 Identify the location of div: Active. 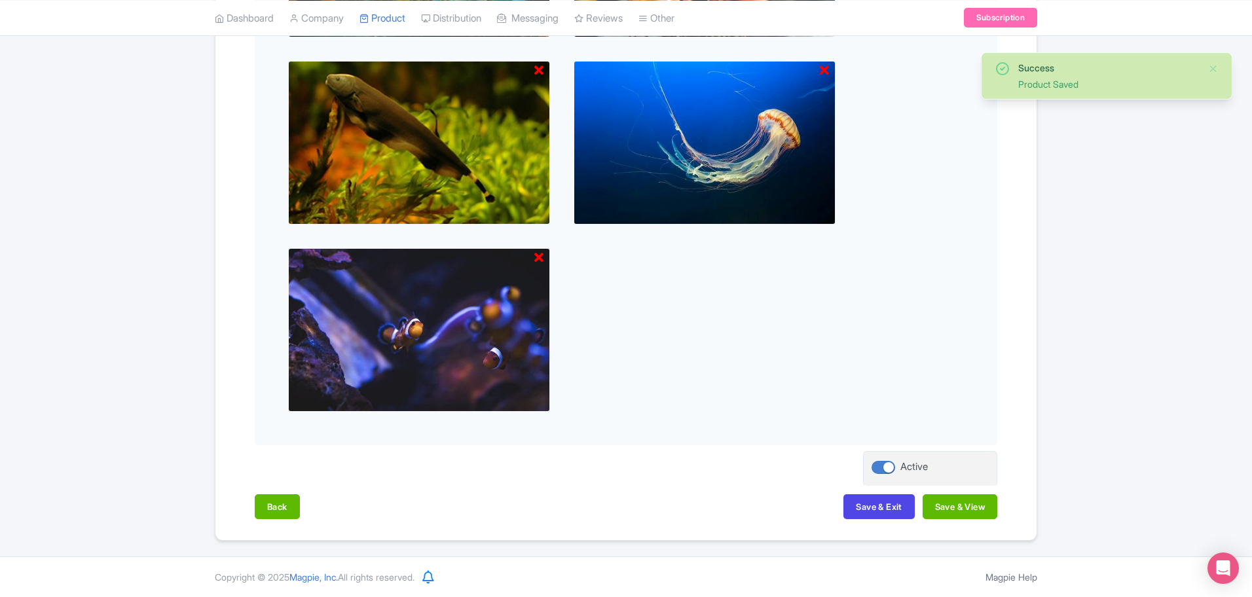
(914, 467).